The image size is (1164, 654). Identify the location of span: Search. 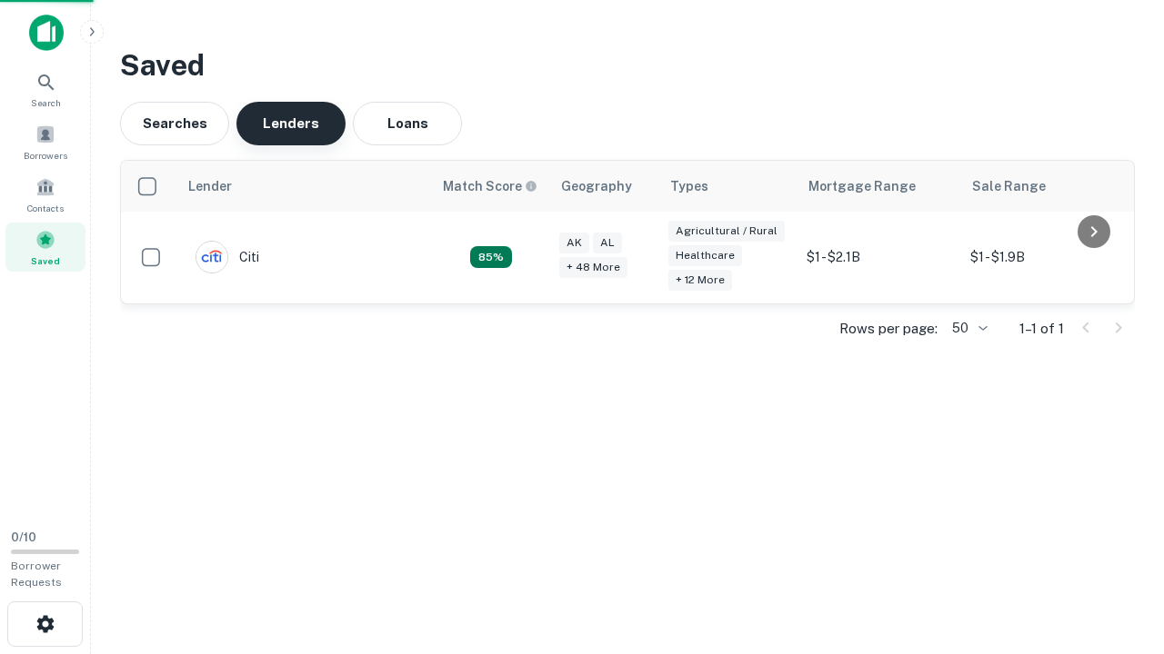
(45, 103).